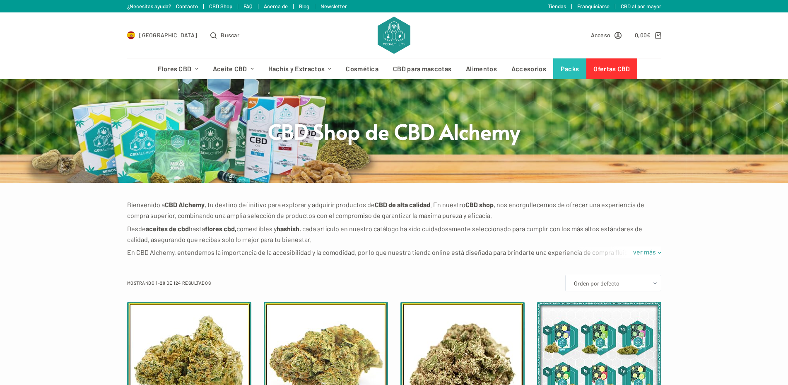  Describe the element at coordinates (612, 69) in the screenshot. I see `a: Ofertas CBD` at that location.